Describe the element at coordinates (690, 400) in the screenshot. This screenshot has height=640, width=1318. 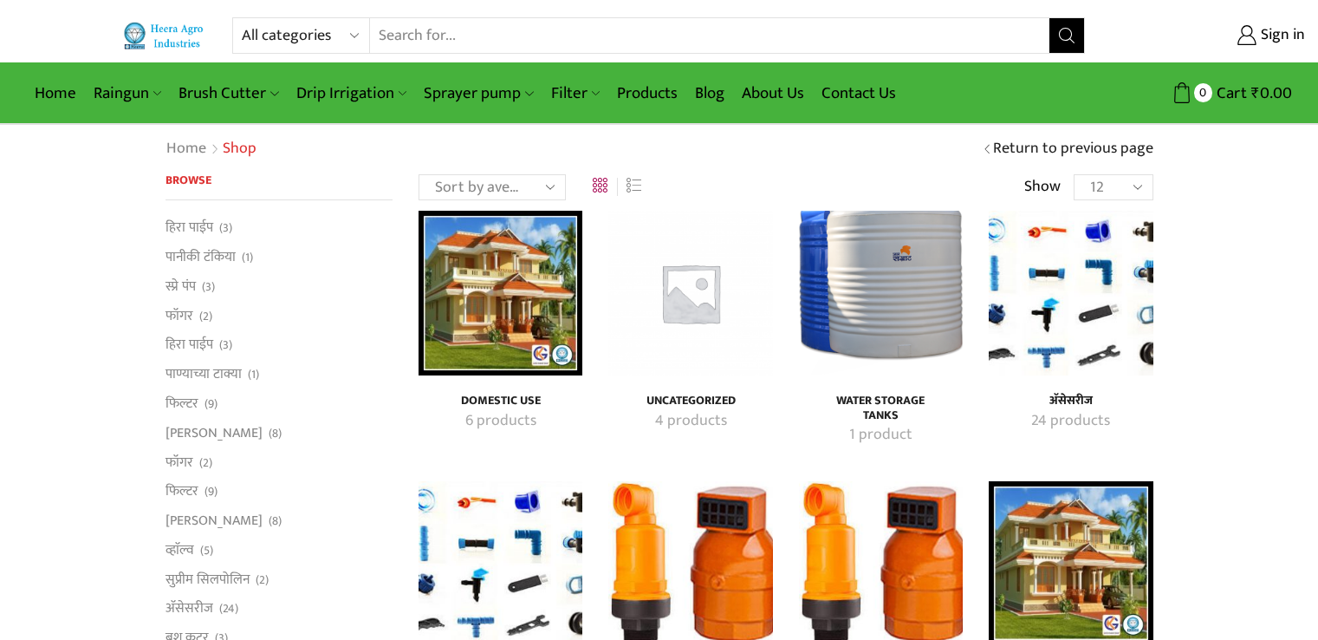
I see `h4: Uncategorized` at that location.